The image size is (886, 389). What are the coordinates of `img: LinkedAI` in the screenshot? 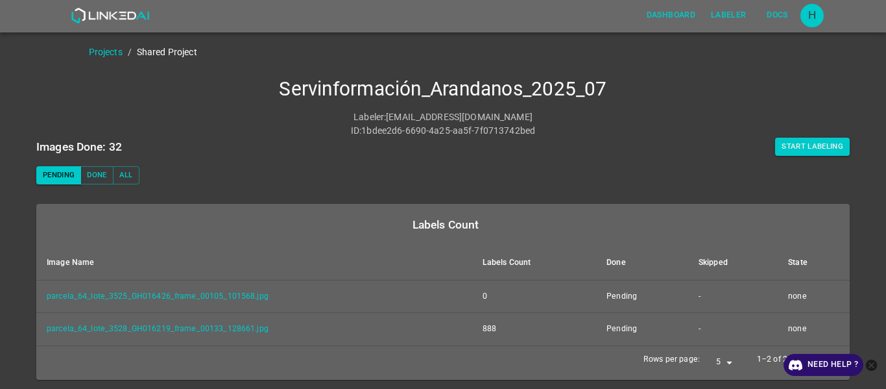 It's located at (110, 16).